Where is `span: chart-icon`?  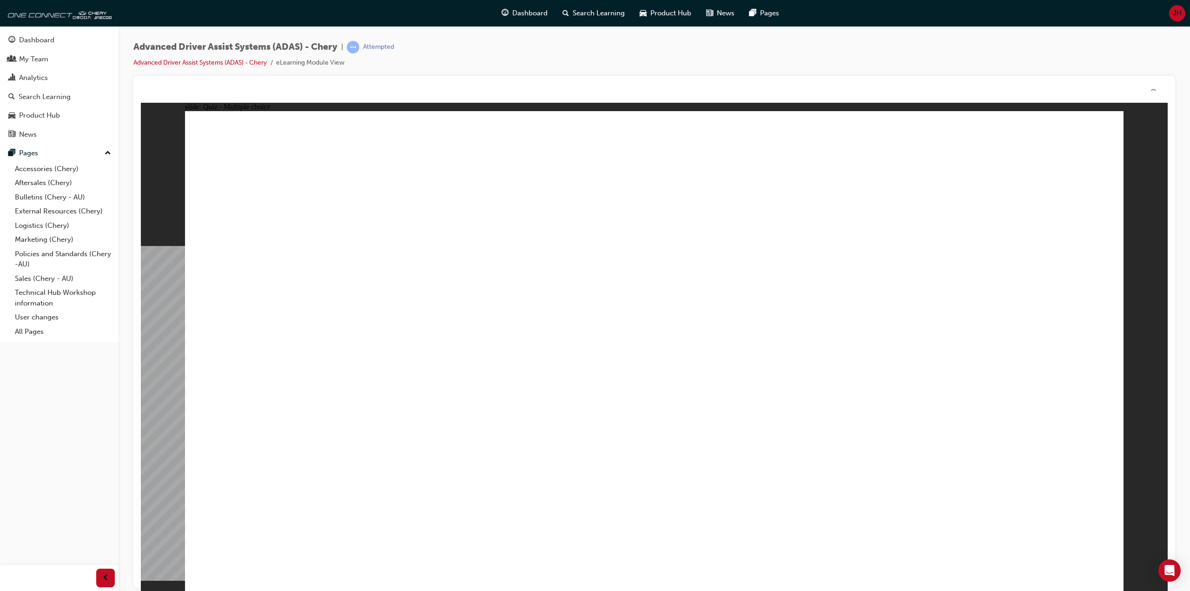
span: chart-icon is located at coordinates (12, 78).